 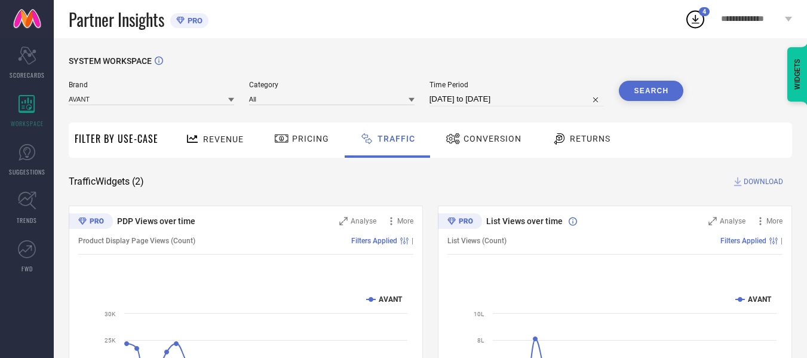 What do you see at coordinates (331, 85) in the screenshot?
I see `span: Category` at bounding box center [331, 85].